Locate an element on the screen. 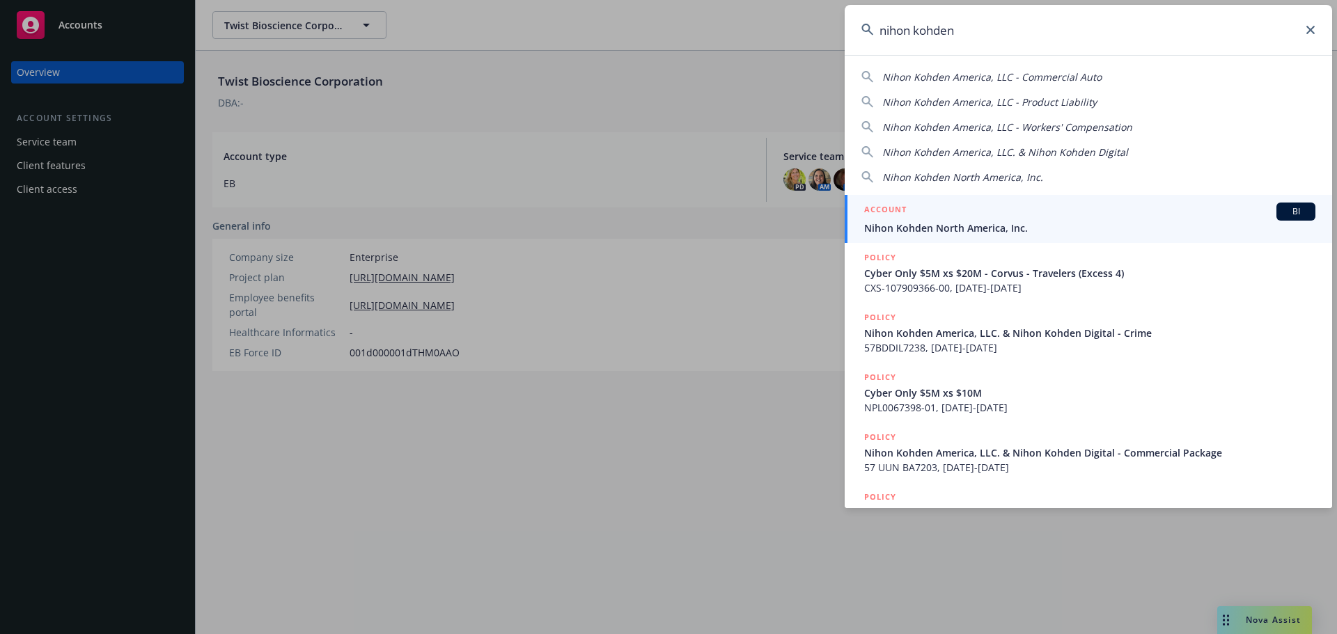 The height and width of the screenshot is (634, 1337). span: Cyber Only $5M xs $10M is located at coordinates (1089, 393).